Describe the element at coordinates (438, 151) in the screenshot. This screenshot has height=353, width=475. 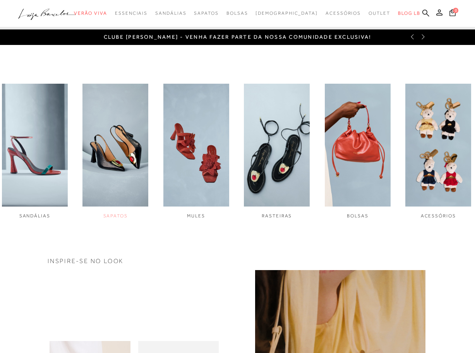
I see `div: 6 / 6` at that location.